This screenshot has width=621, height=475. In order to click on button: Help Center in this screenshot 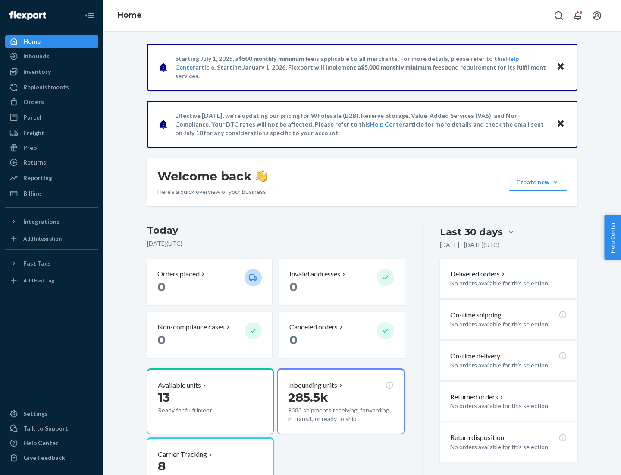, I will do `click(613, 237)`.